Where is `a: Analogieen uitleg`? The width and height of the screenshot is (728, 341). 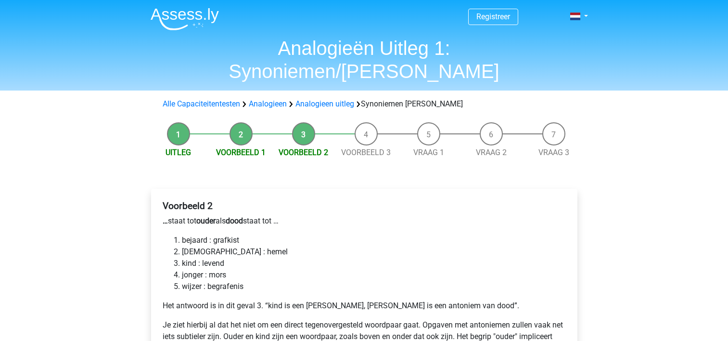 a: Analogieen uitleg is located at coordinates (325, 103).